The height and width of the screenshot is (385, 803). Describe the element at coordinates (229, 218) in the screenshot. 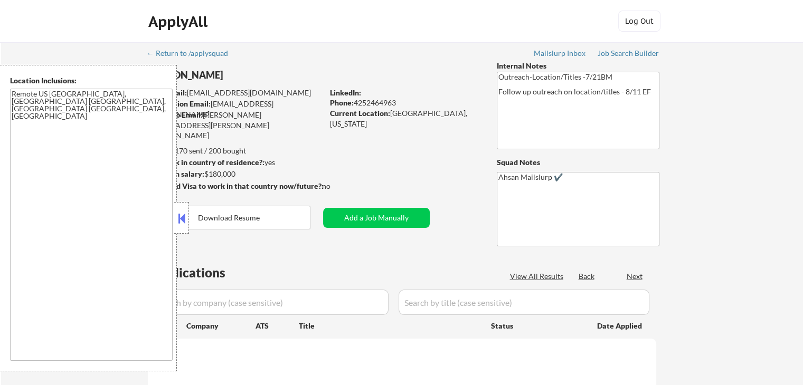

I see `button: Download Resume` at that location.